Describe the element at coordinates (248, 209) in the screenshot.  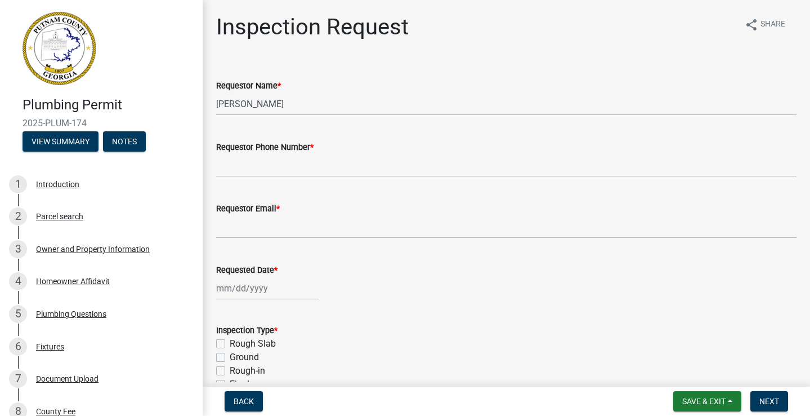
I see `label: Requestor Email` at that location.